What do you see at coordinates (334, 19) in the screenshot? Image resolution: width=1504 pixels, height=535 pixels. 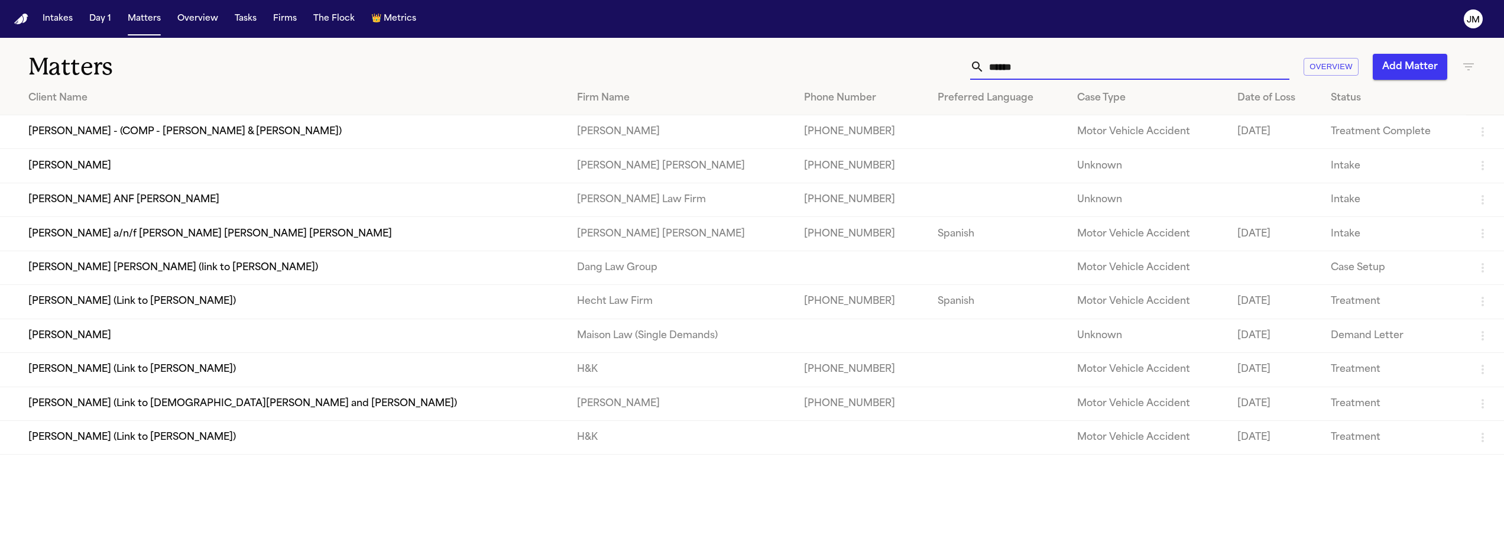 I see `button: The Flock` at bounding box center [334, 19].